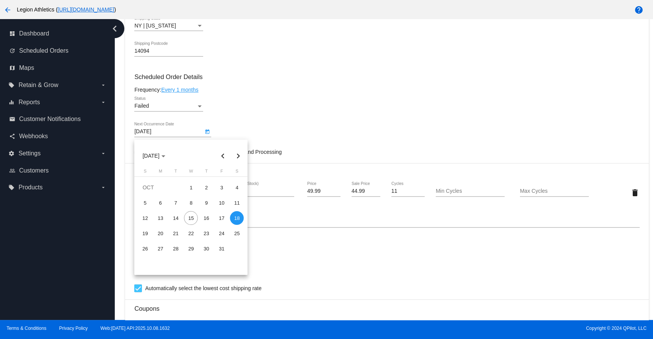  I want to click on div: 26, so click(145, 249).